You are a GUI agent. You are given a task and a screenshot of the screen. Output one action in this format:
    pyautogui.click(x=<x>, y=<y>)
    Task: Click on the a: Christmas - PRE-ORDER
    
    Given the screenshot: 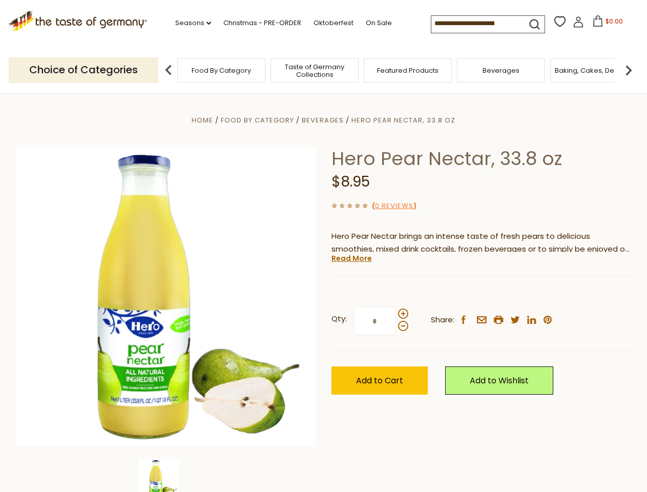 What is the action you would take?
    pyautogui.click(x=262, y=23)
    